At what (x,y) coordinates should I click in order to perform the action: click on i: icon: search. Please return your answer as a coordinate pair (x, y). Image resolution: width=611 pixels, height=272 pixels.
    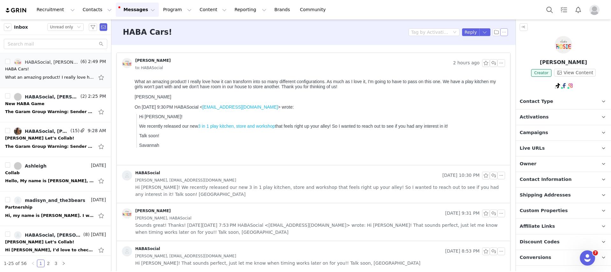
    Looking at the image, I should click on (101, 44).